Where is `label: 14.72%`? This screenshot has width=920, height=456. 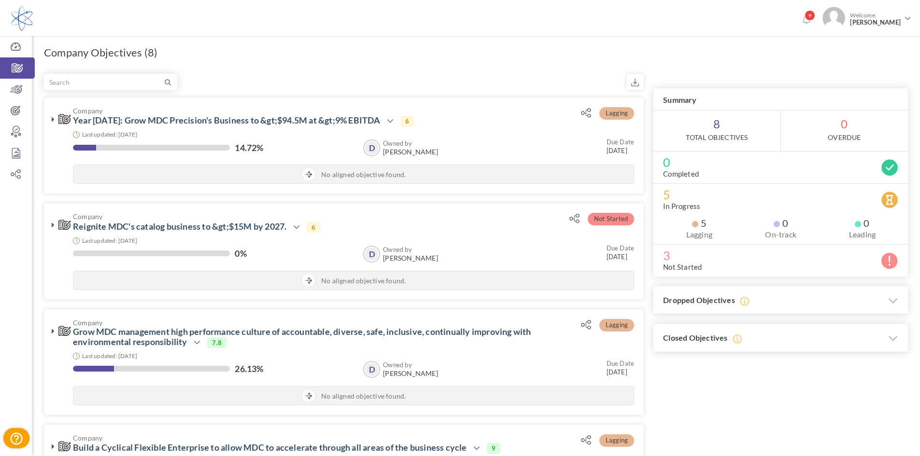 label: 14.72% is located at coordinates (249, 148).